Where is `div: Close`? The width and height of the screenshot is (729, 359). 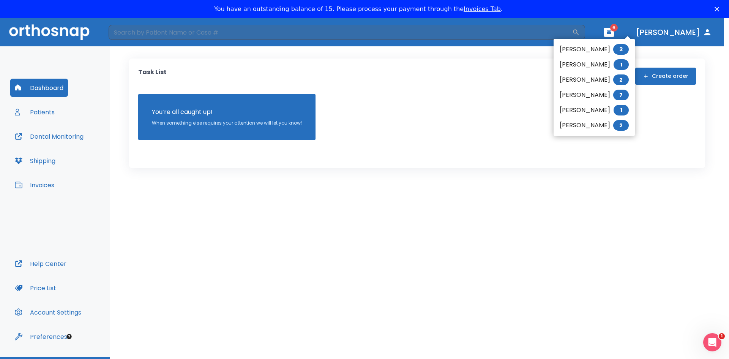 div: Close is located at coordinates (718, 9).